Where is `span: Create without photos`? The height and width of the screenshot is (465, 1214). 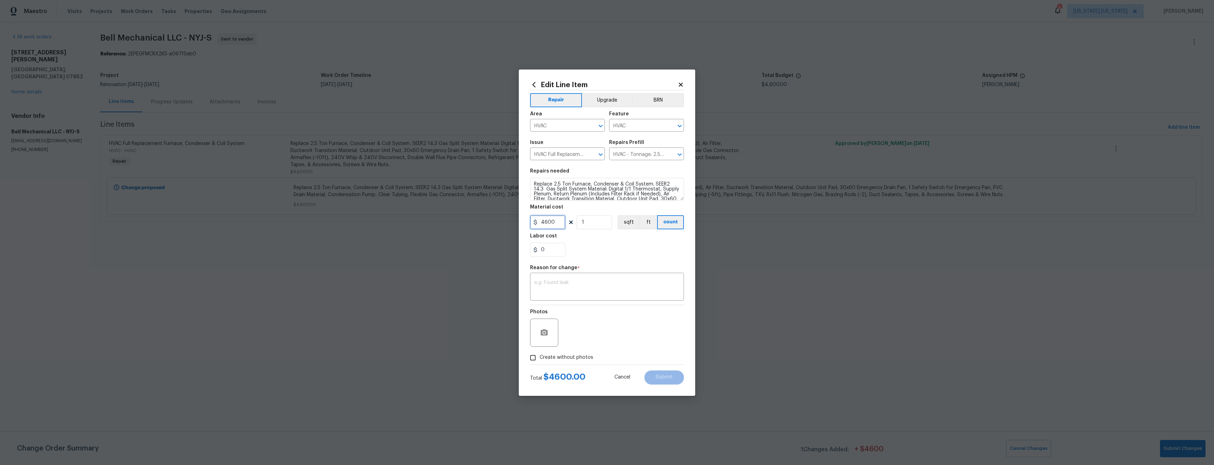
span: Create without photos is located at coordinates (567, 358).